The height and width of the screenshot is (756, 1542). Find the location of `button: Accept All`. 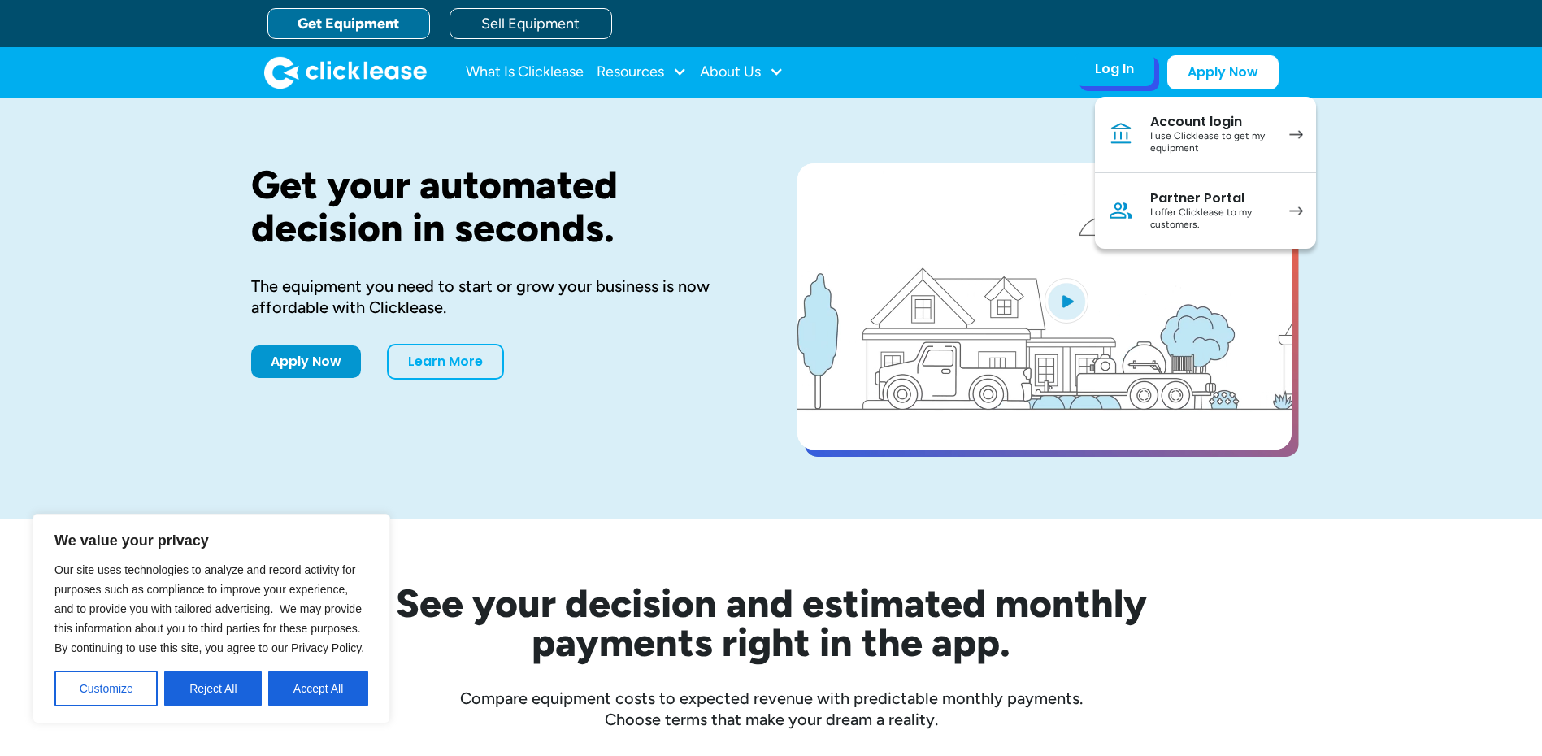

button: Accept All is located at coordinates (318, 689).